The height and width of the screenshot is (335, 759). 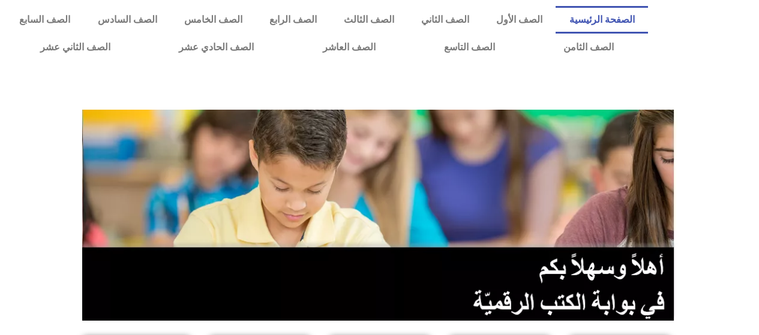 What do you see at coordinates (349, 47) in the screenshot?
I see `a: الصف العاشر` at bounding box center [349, 47].